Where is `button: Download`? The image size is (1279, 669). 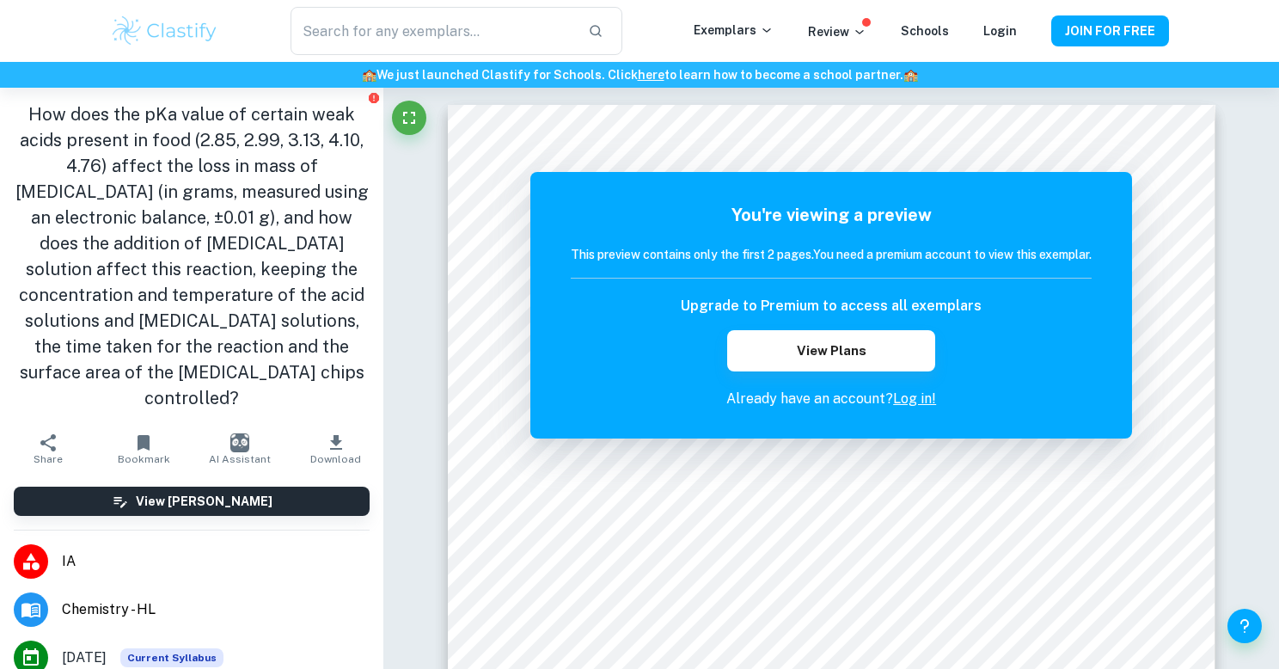 button: Download is located at coordinates (336, 449).